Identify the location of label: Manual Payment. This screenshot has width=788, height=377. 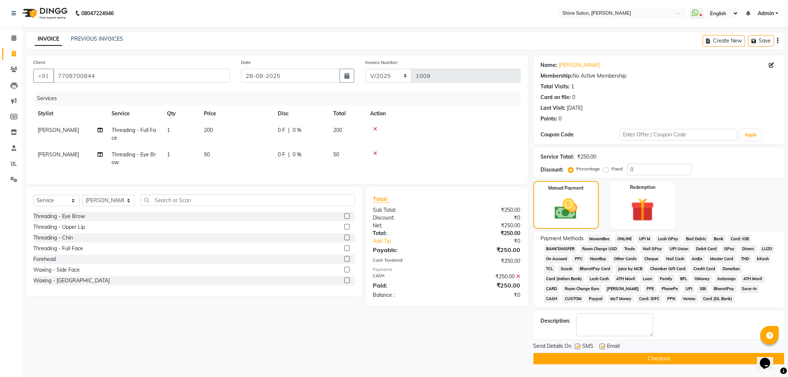
(566, 188).